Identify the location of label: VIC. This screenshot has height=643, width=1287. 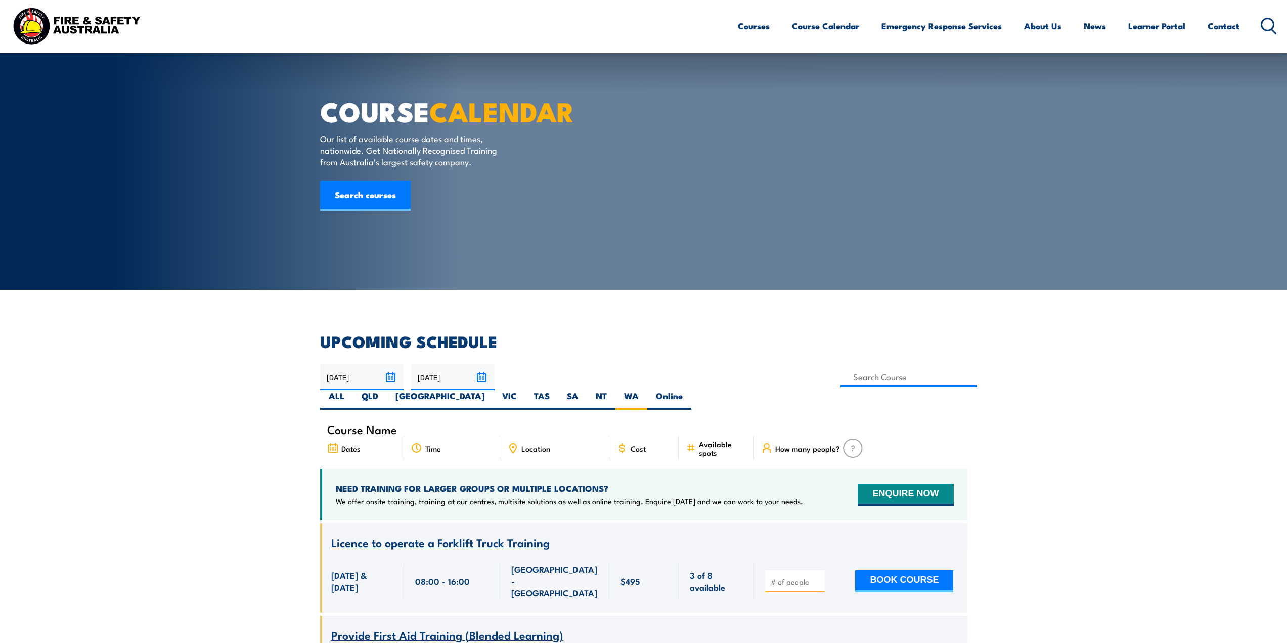
(509, 399).